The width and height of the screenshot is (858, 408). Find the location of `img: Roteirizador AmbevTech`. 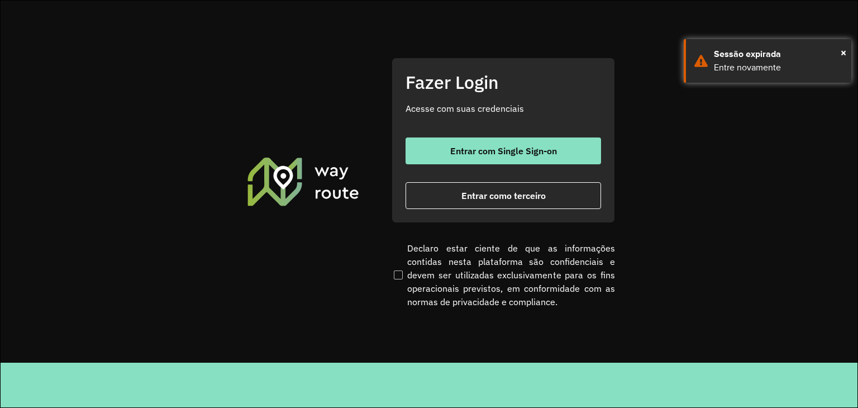

img: Roteirizador AmbevTech is located at coordinates (303, 182).